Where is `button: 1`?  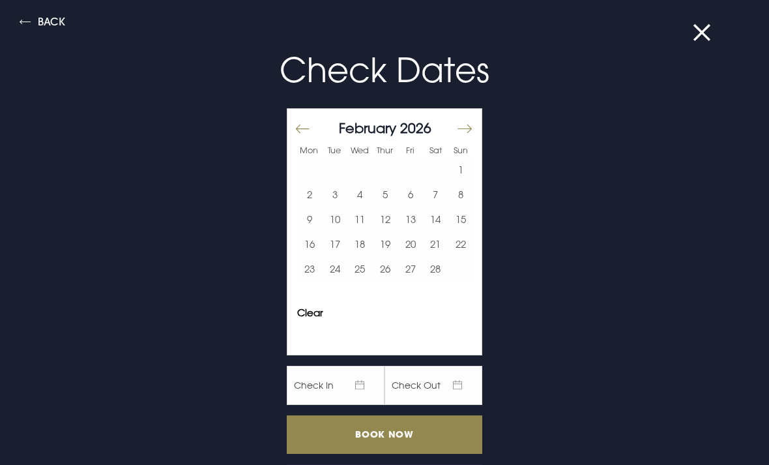
button: 1 is located at coordinates (460, 169).